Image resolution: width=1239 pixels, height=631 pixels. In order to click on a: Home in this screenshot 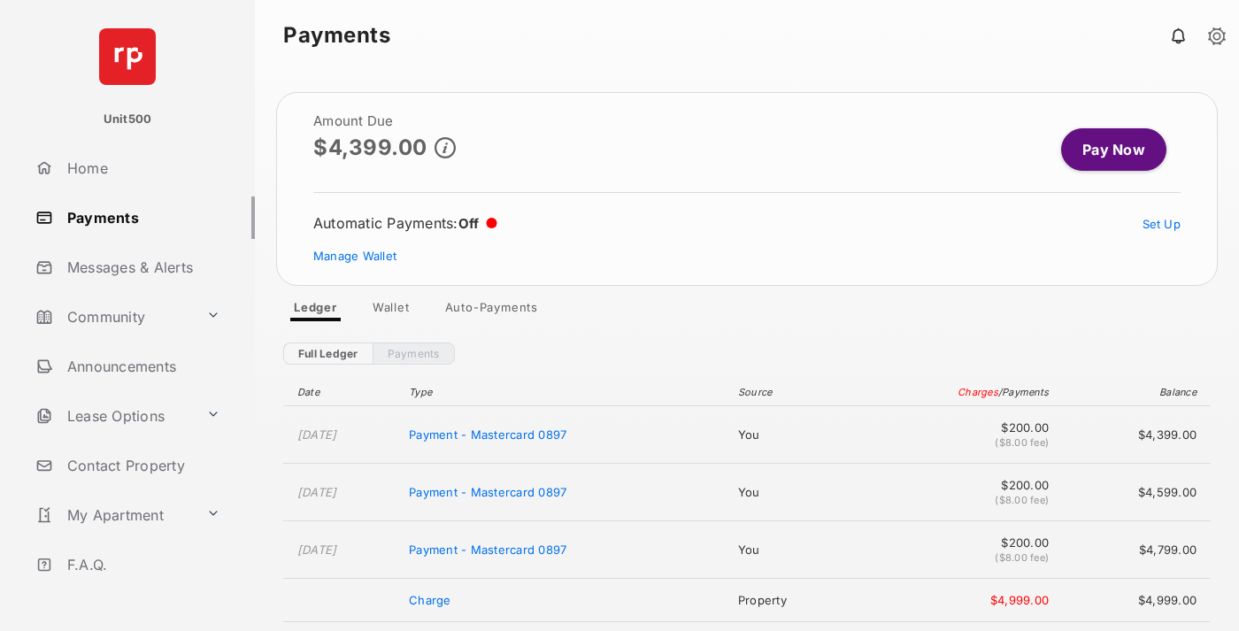, I will do `click(142, 168)`.